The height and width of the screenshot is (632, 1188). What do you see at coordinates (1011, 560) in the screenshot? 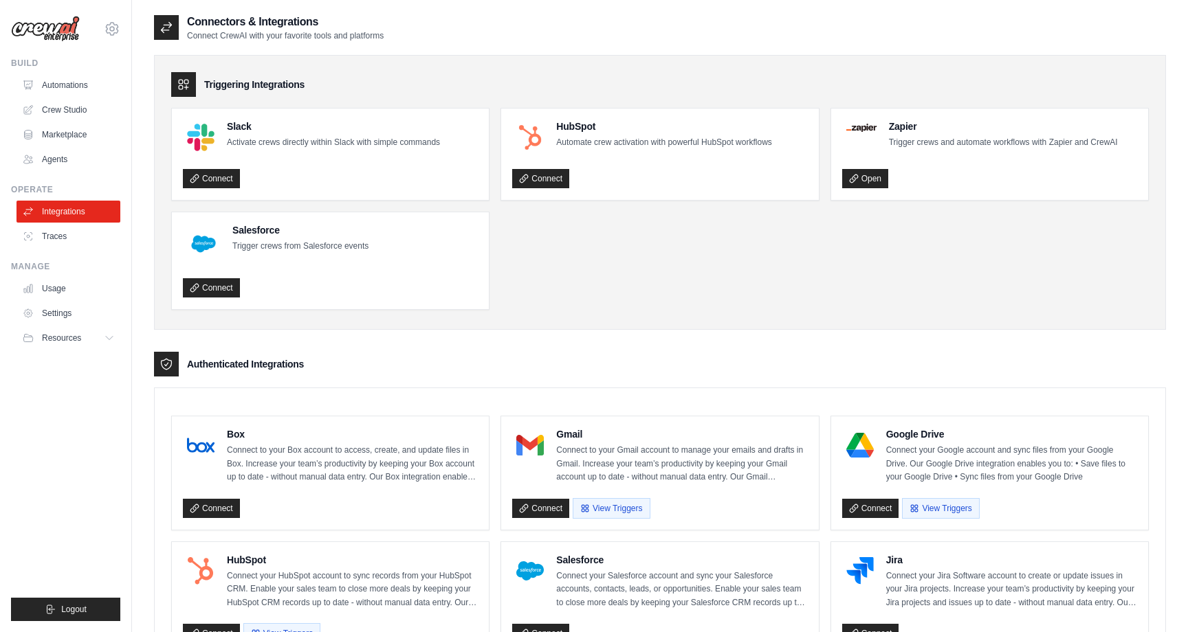
I see `h4: Jira` at bounding box center [1011, 560].